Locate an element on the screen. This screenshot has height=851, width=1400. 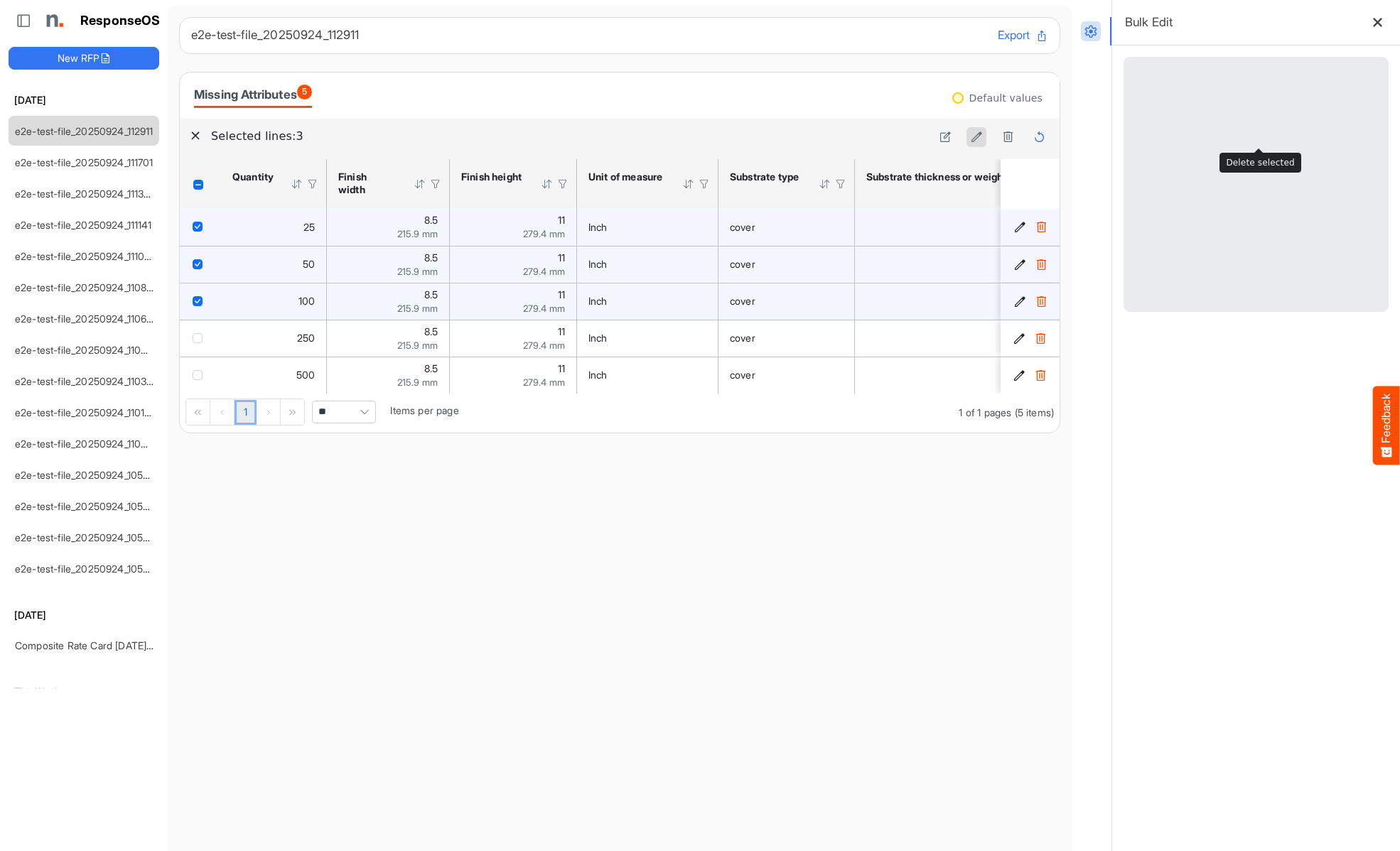
td: 80 is template cell Column Header httpsnorthellcomontologiesmapping-rulesmaterialhasmaterialthick... is located at coordinates (960, 264).